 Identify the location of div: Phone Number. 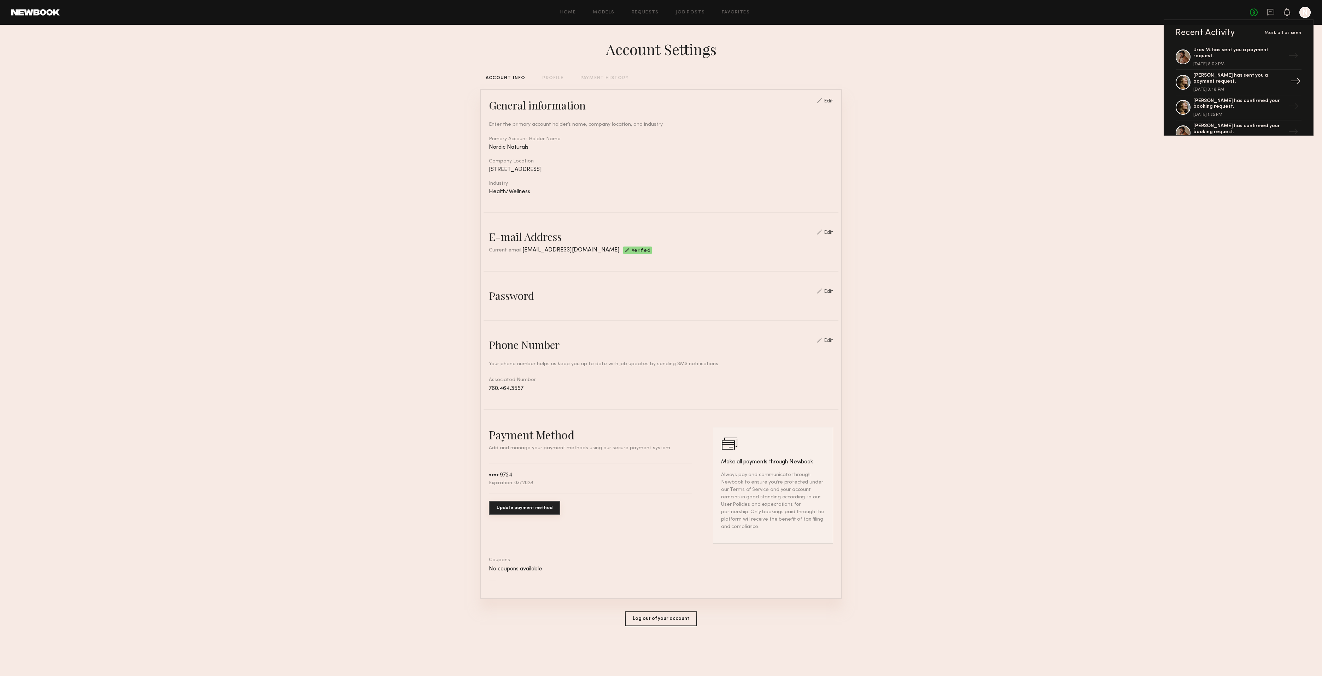
(524, 345).